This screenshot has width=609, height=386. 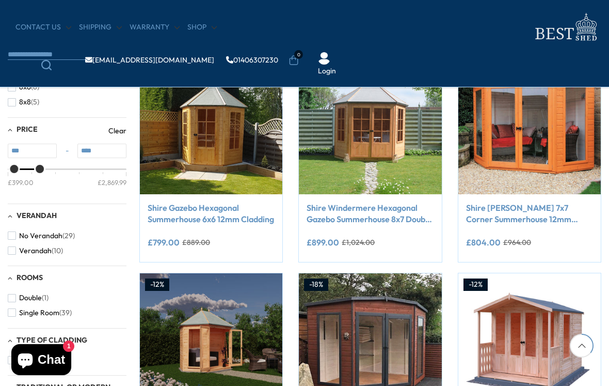 I want to click on del: £889.00, so click(x=196, y=242).